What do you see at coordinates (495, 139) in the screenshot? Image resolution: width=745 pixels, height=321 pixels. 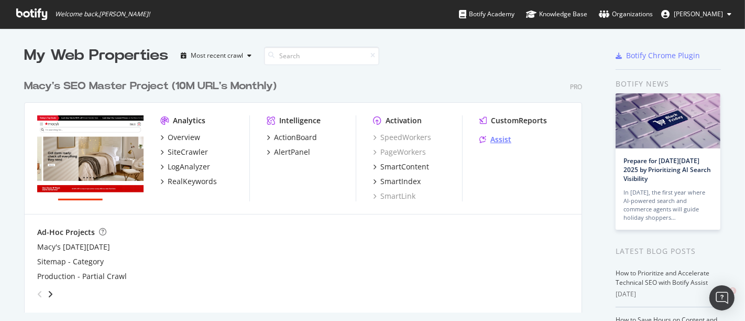 I see `a: Assist` at bounding box center [495, 139].